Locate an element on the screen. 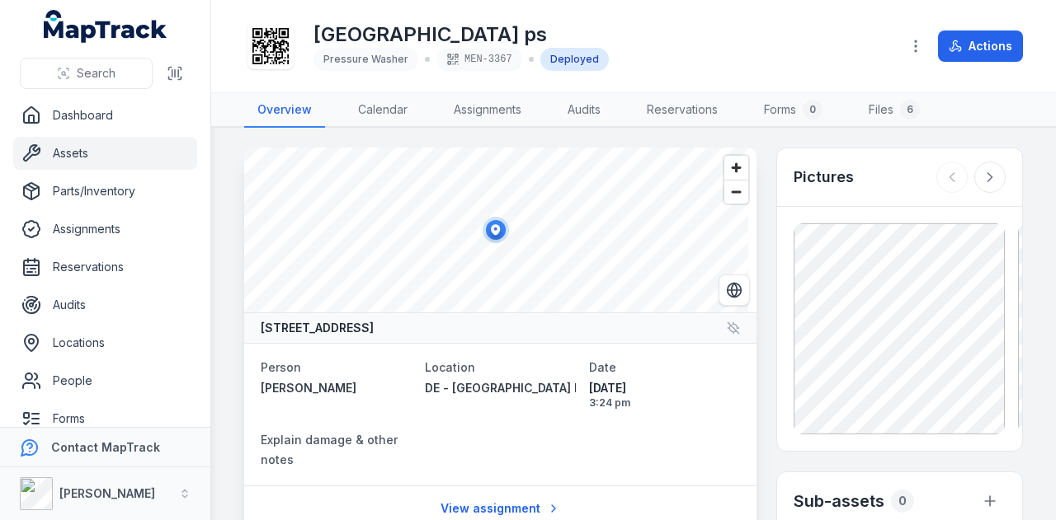  button: Zoom in is located at coordinates (736, 167).